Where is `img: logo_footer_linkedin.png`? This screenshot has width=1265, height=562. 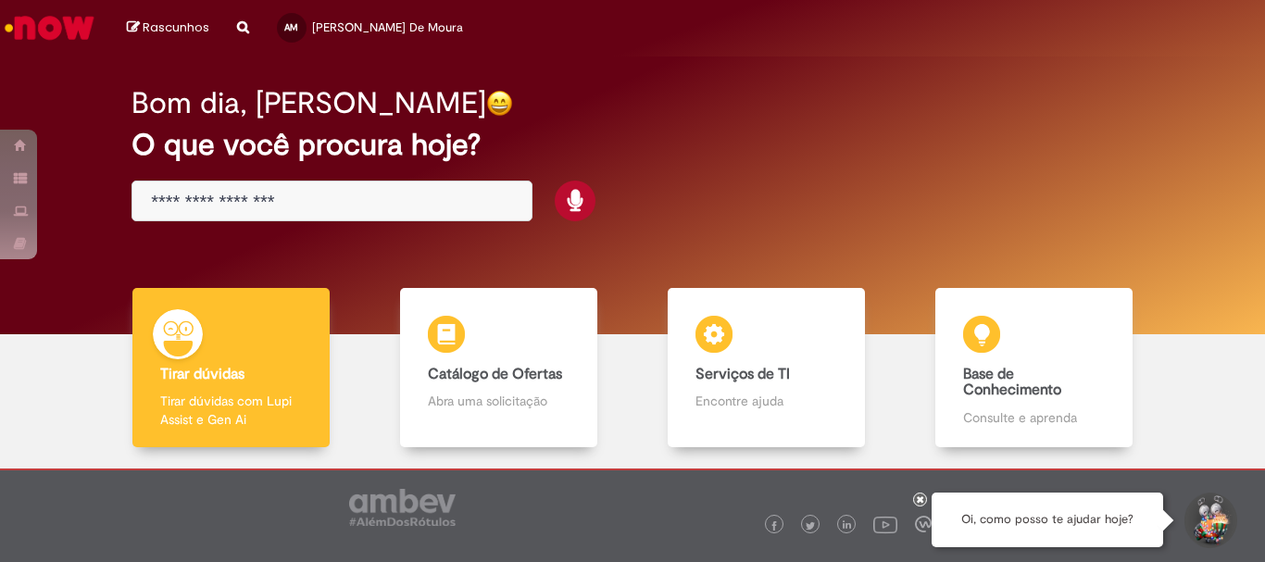 img: logo_footer_linkedin.png is located at coordinates (847, 526).